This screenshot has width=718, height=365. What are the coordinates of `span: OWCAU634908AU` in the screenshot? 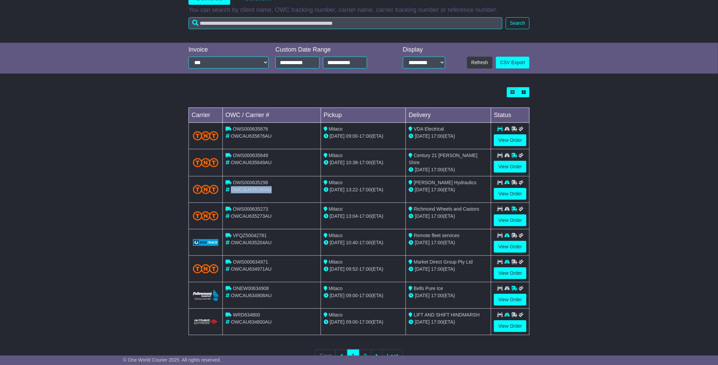 It's located at (251, 296).